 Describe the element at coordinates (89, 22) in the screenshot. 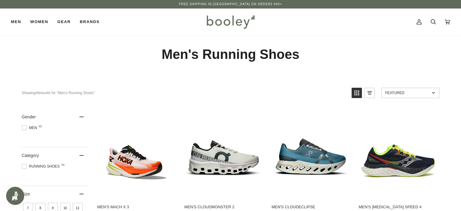

I see `span: Brands` at that location.